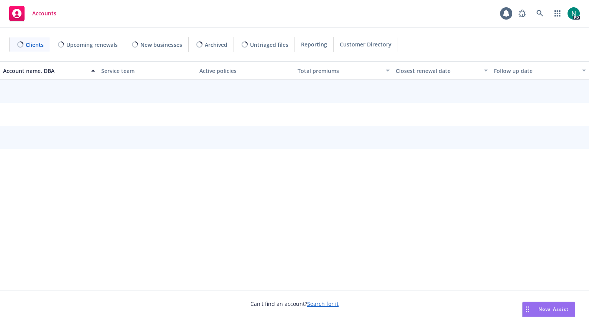 The image size is (589, 317). What do you see at coordinates (245, 71) in the screenshot?
I see `div: Active policies` at bounding box center [245, 71].